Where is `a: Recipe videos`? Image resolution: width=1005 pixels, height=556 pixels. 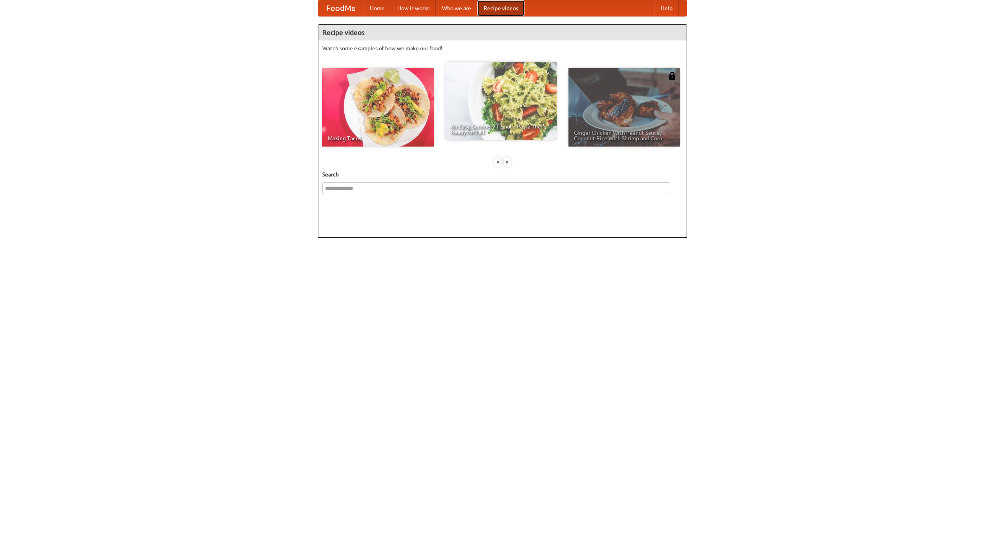
a: Recipe videos is located at coordinates (501, 8).